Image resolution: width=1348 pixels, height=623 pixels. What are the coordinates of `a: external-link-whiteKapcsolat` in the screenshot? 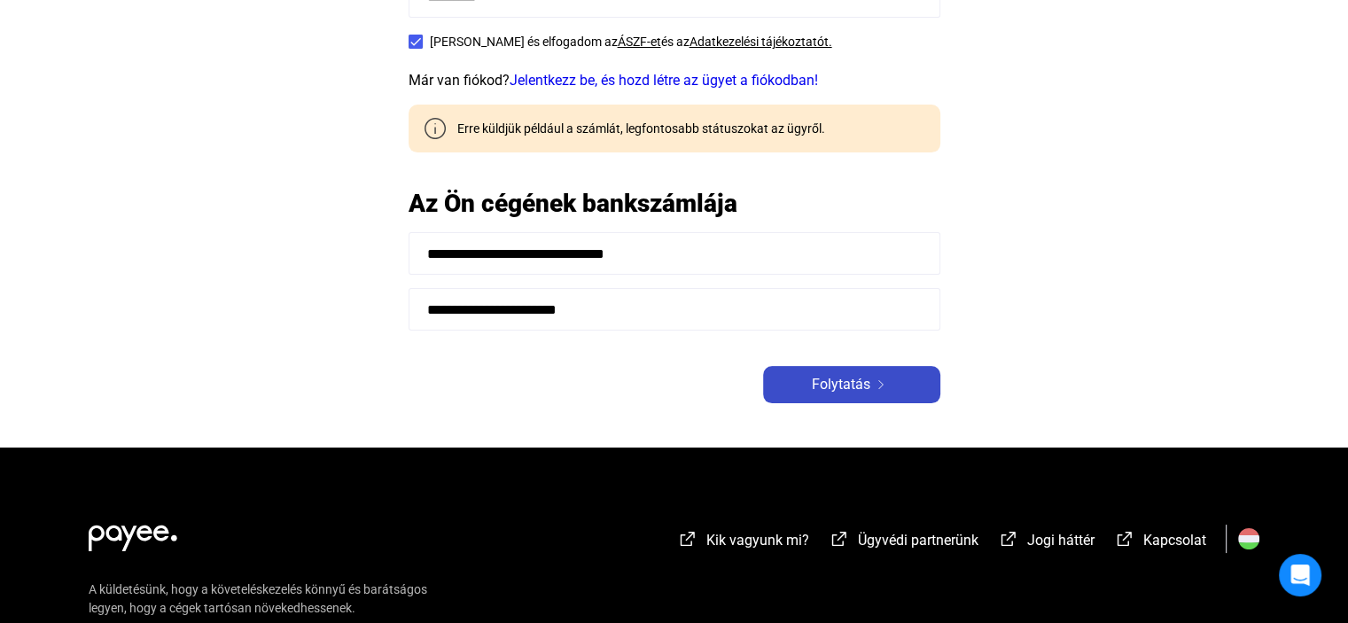 It's located at (1160, 542).